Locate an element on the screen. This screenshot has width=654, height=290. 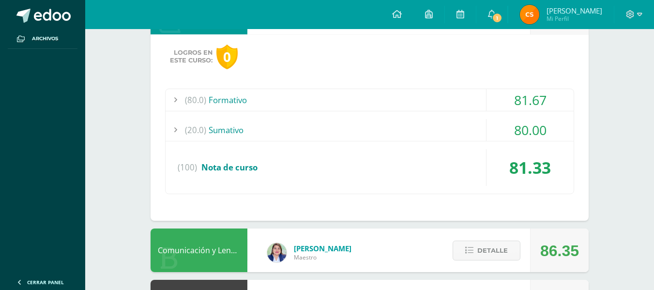
span: Archivos is located at coordinates (45, 39).